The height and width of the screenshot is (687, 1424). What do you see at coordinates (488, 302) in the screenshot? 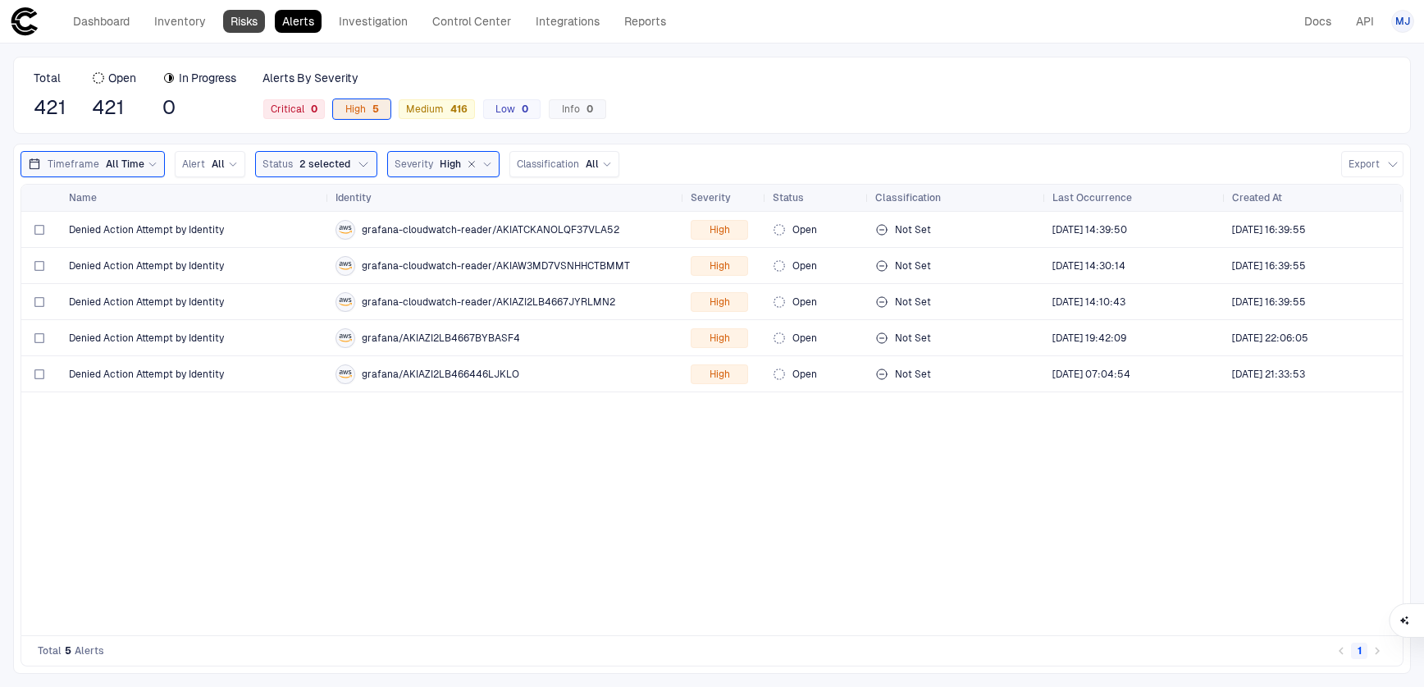
I see `span: grafana-cloudwatch-reader/AKIAZI2LB4667JYRLMN2` at bounding box center [488, 302].